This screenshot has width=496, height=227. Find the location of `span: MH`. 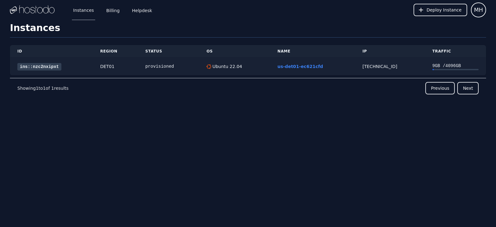

span: MH is located at coordinates (479, 10).